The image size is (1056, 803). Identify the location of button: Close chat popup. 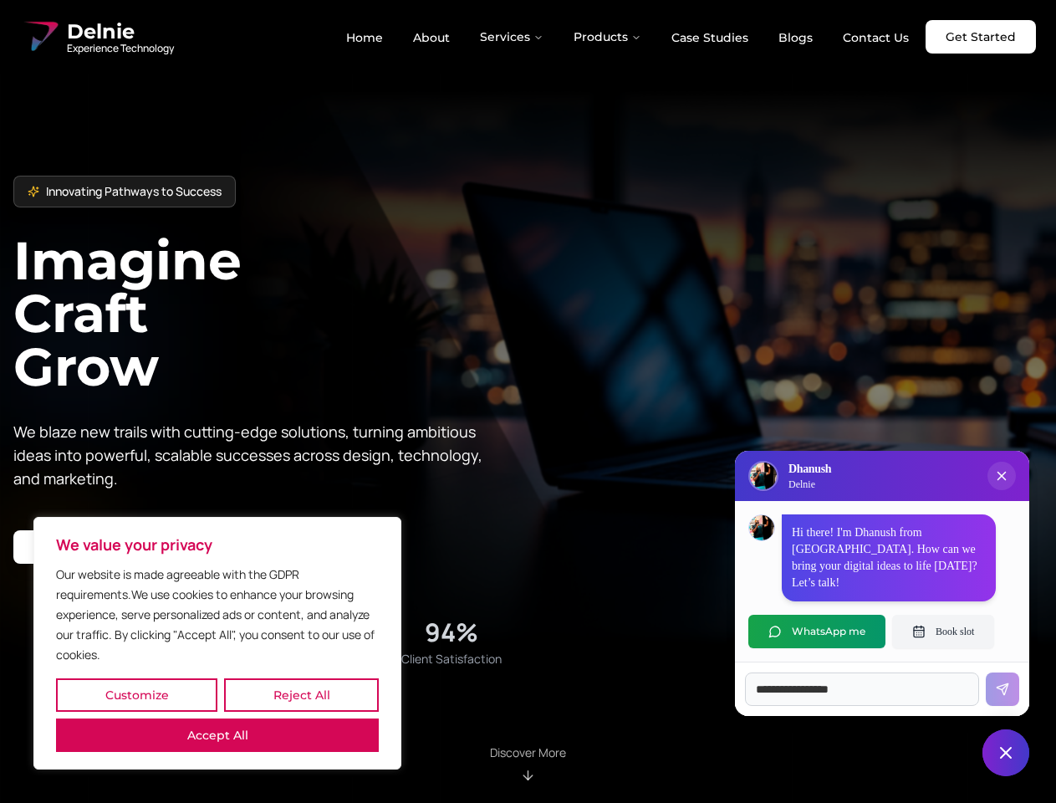
(1002, 476).